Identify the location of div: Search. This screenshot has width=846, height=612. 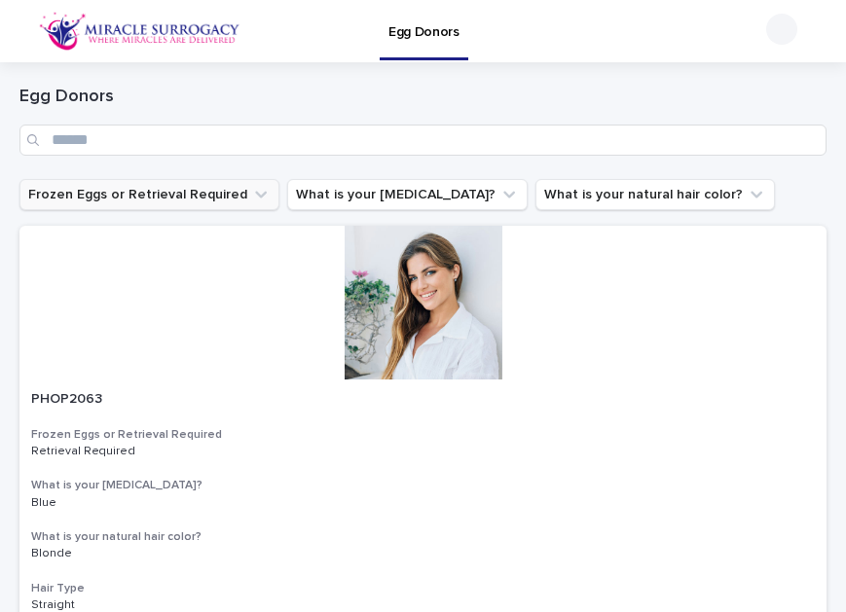
(423, 140).